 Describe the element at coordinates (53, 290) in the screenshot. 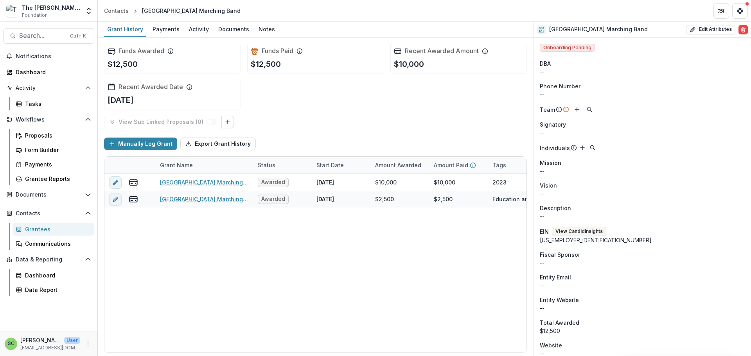

I see `a: Data Report` at that location.